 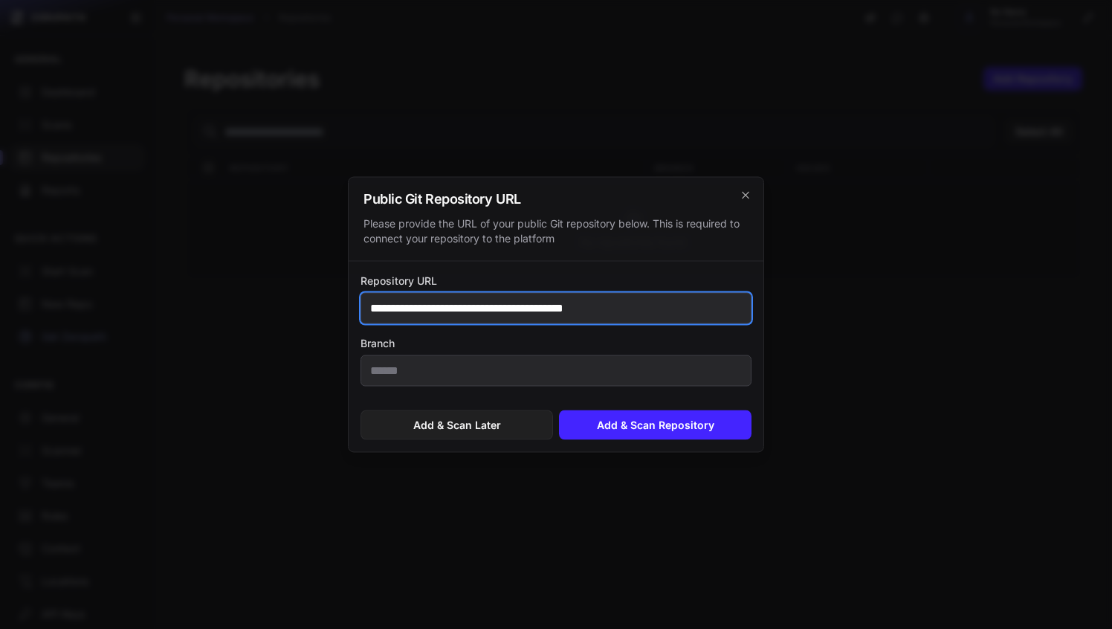 I want to click on svg: cross 2,, so click(x=746, y=195).